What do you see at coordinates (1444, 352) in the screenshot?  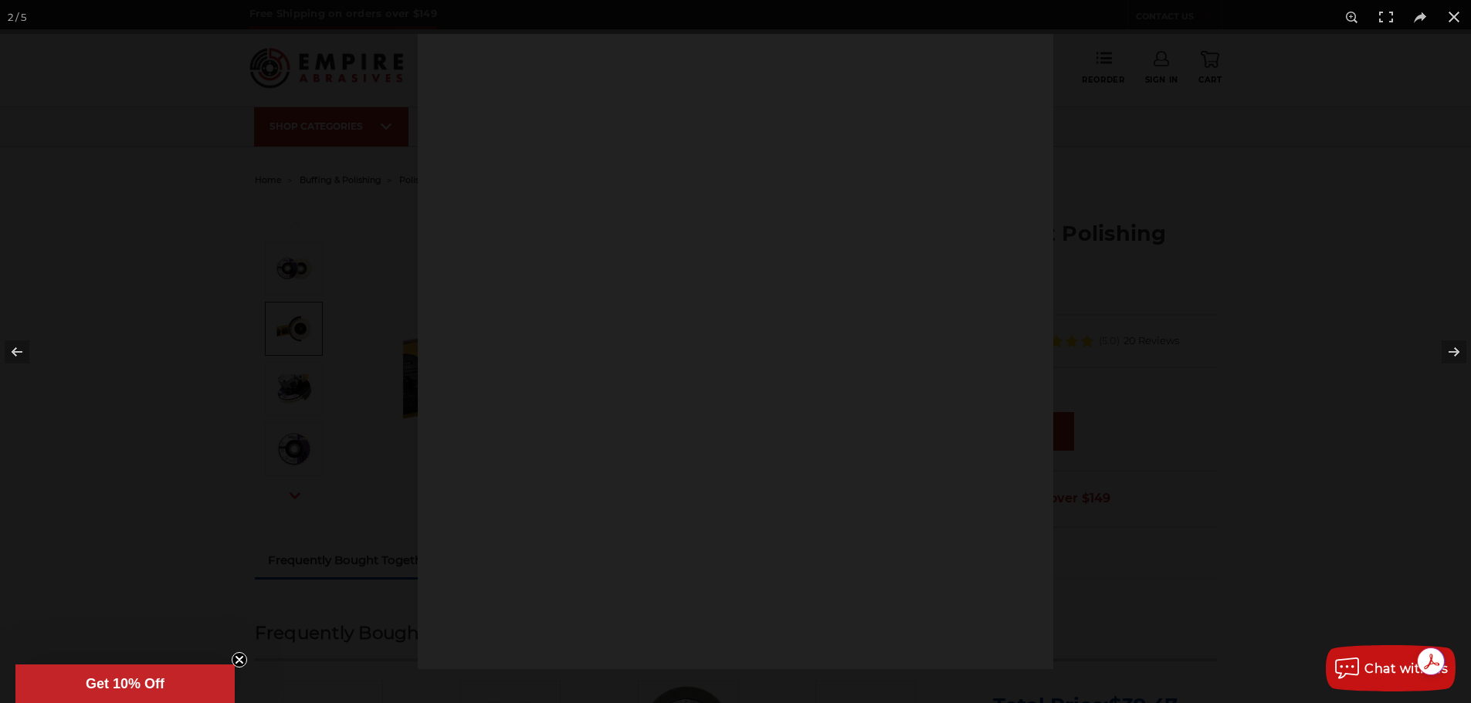 I see `button: Next (arrow right)` at bounding box center [1444, 352].